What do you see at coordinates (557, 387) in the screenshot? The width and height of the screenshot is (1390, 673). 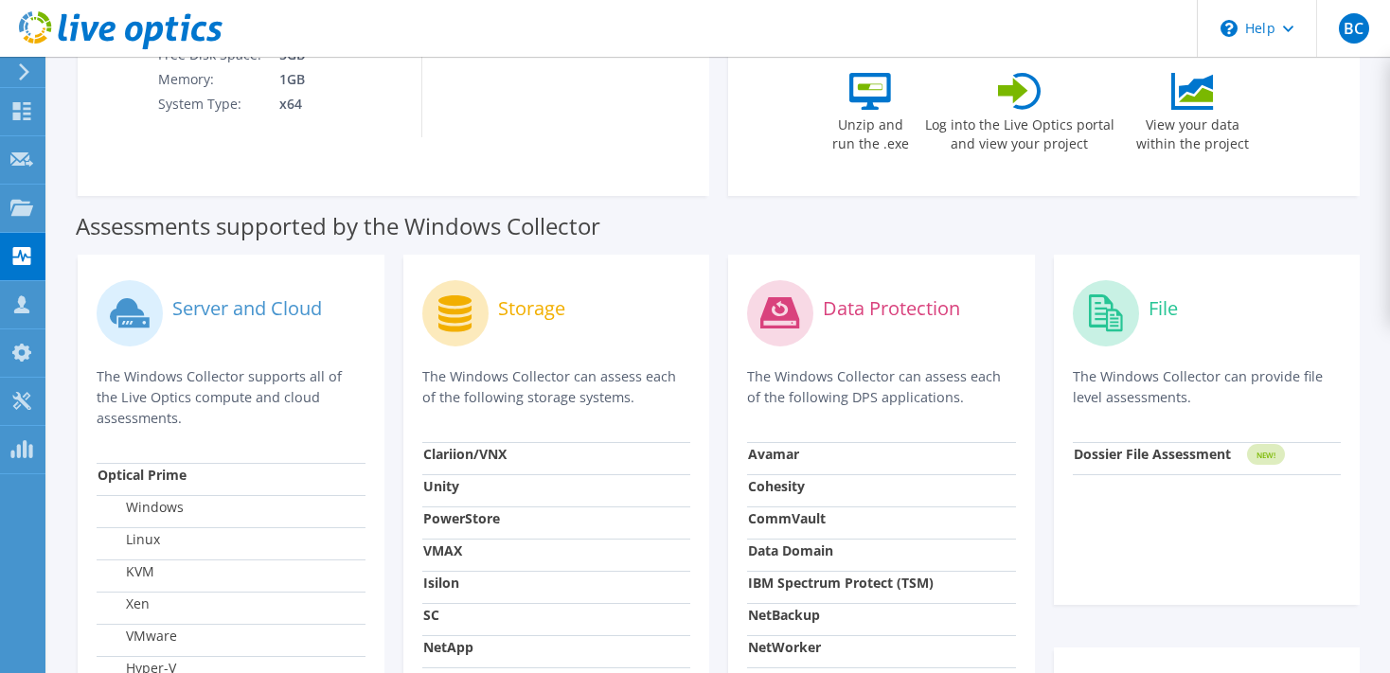 I see `p: The Windows Collector can assess each of the following storage systems.` at bounding box center [557, 387].